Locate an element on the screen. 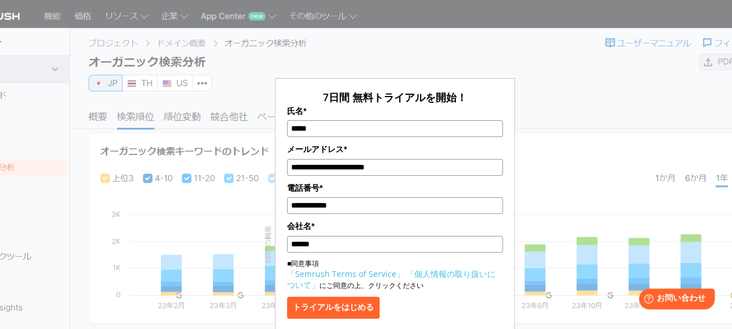  p: ■同意事項 にご同意の上、クリックください is located at coordinates (395, 275).